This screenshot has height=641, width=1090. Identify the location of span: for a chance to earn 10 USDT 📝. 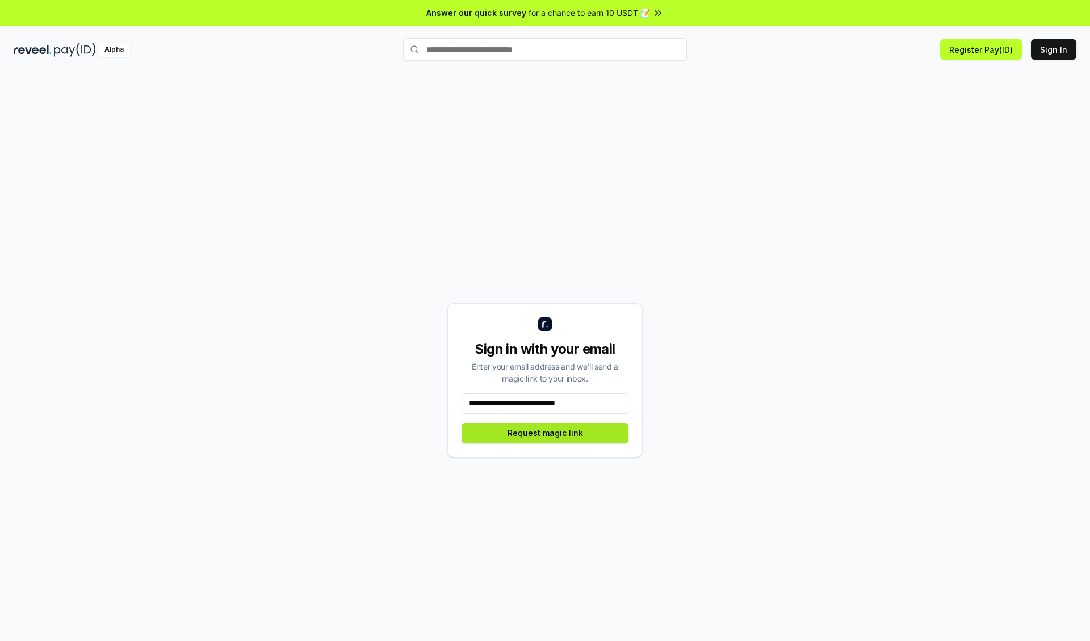
(589, 12).